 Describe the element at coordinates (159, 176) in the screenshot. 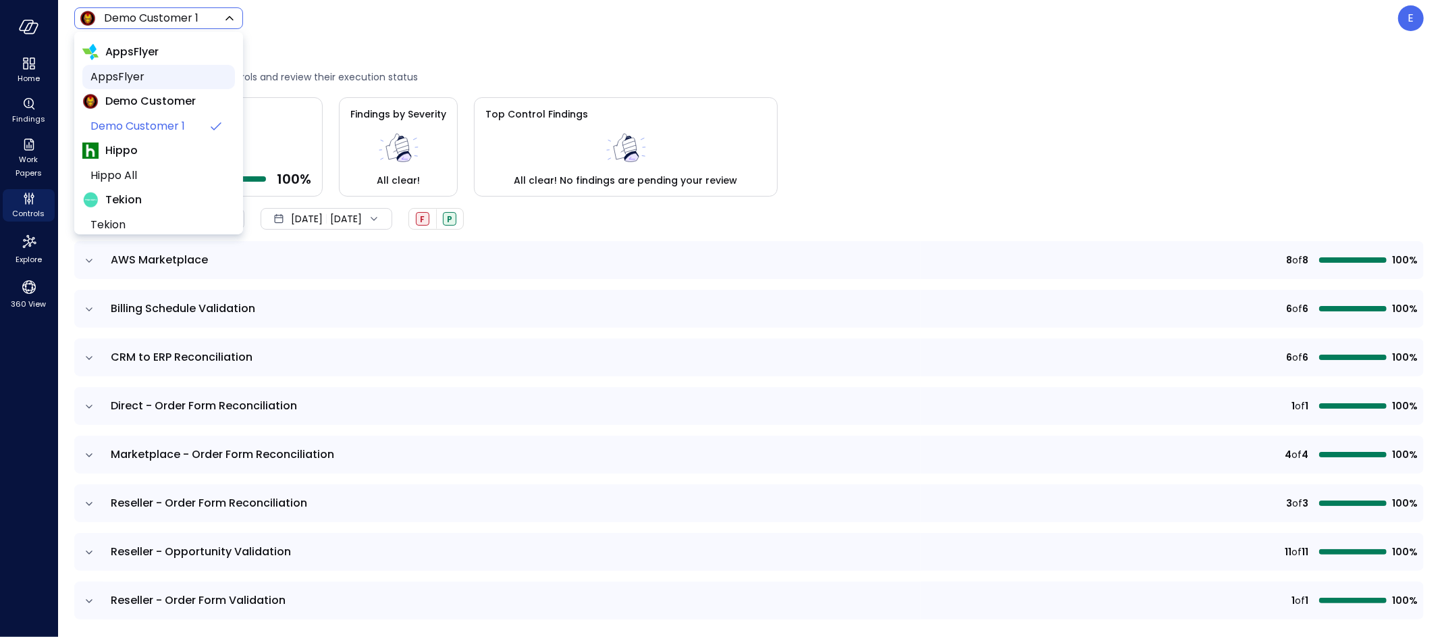

I see `li: Hippo All` at that location.